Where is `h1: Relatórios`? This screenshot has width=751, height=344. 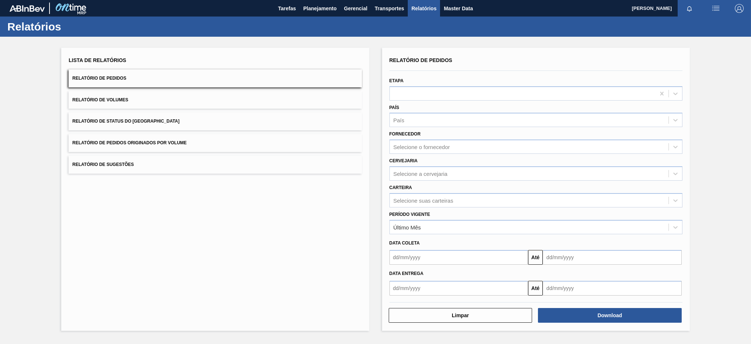
h1: Relatórios is located at coordinates (72, 26).